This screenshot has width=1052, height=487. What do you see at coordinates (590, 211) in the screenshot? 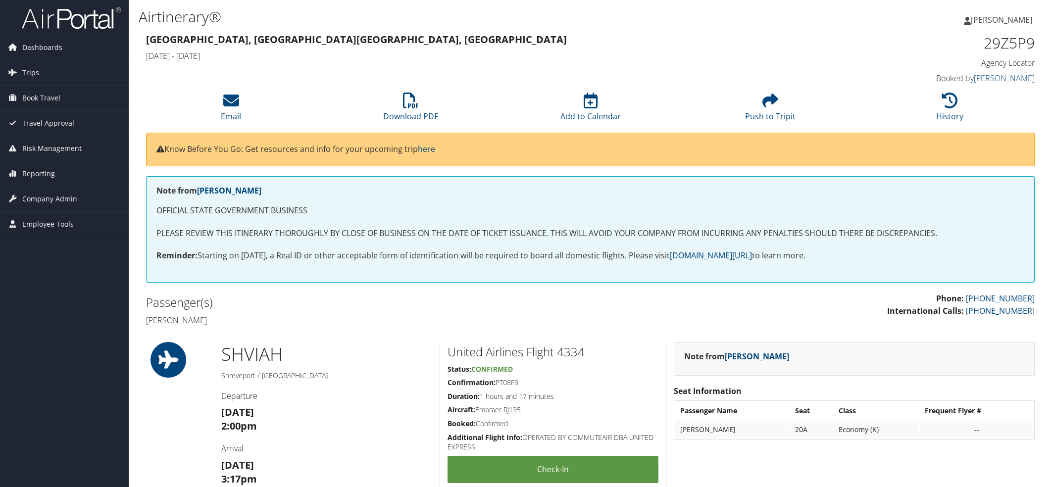
I see `p: OFFICIAL STATE GOVERNMENT BUSINESS` at bounding box center [590, 211].